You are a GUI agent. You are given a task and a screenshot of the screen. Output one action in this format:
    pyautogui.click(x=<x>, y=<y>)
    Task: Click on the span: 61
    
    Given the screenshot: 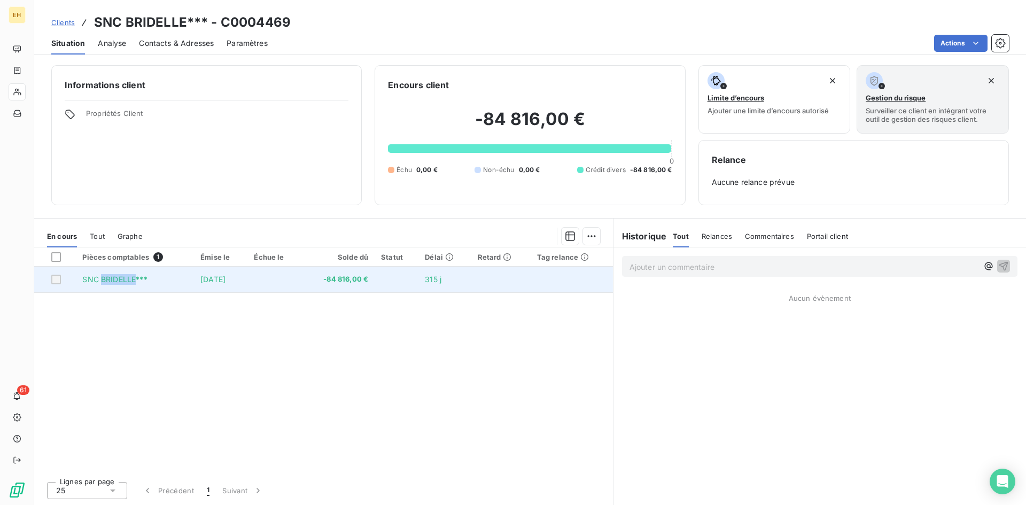 What is the action you would take?
    pyautogui.click(x=23, y=390)
    